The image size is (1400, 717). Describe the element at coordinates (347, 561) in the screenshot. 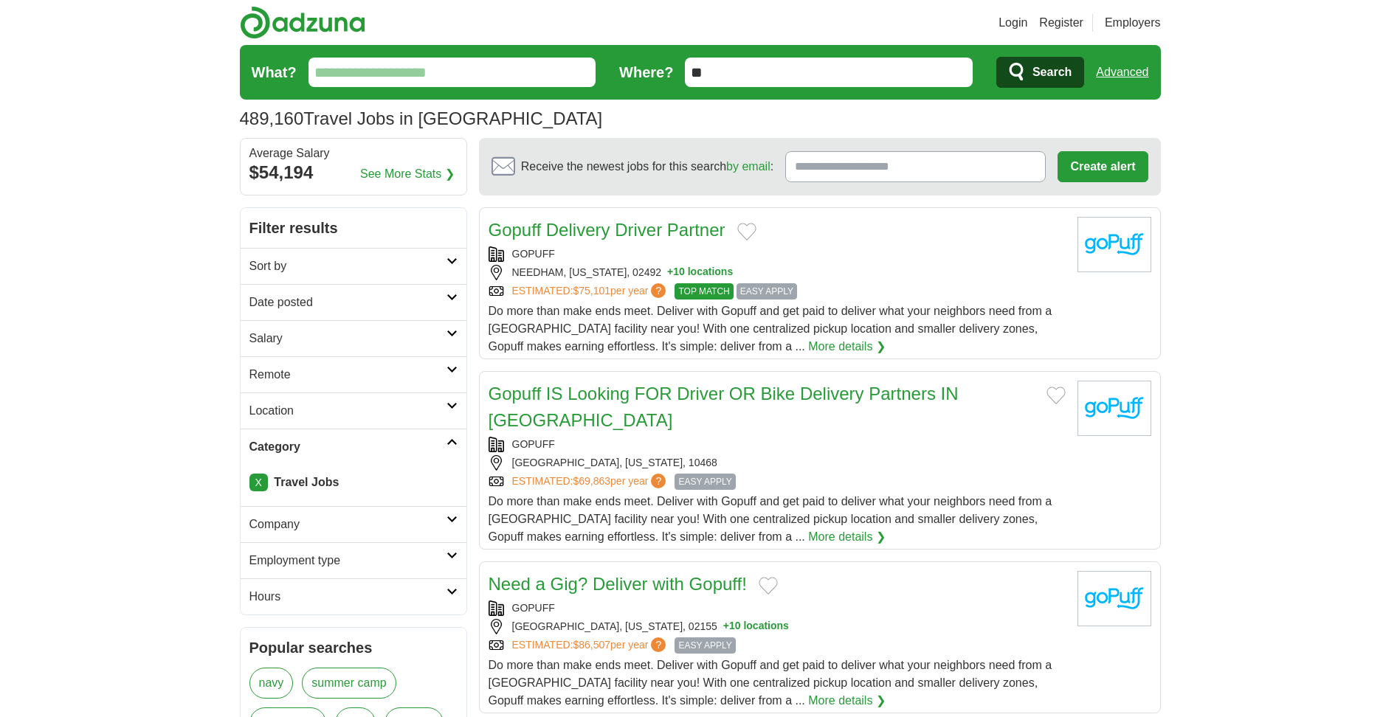

I see `h2: Employment type` at that location.